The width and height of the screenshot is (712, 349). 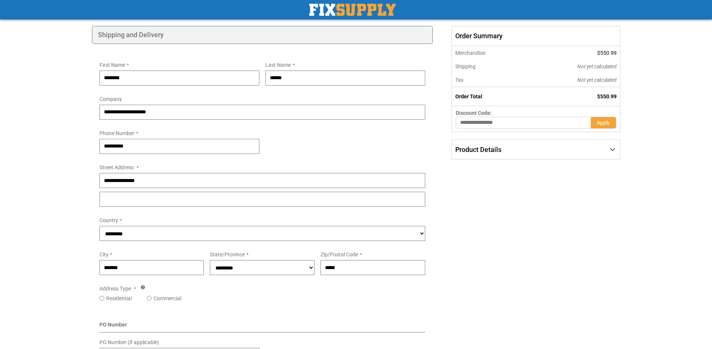 I want to click on div: Shipping and Delivery, so click(x=262, y=35).